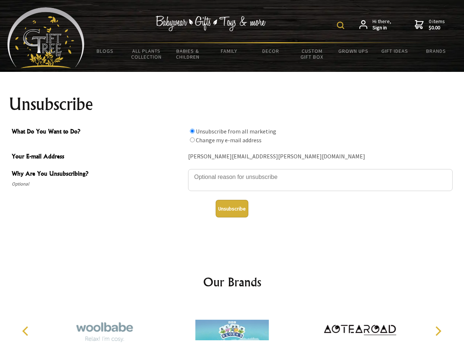 The image size is (464, 352). What do you see at coordinates (340, 25) in the screenshot?
I see `img: product search` at bounding box center [340, 25].